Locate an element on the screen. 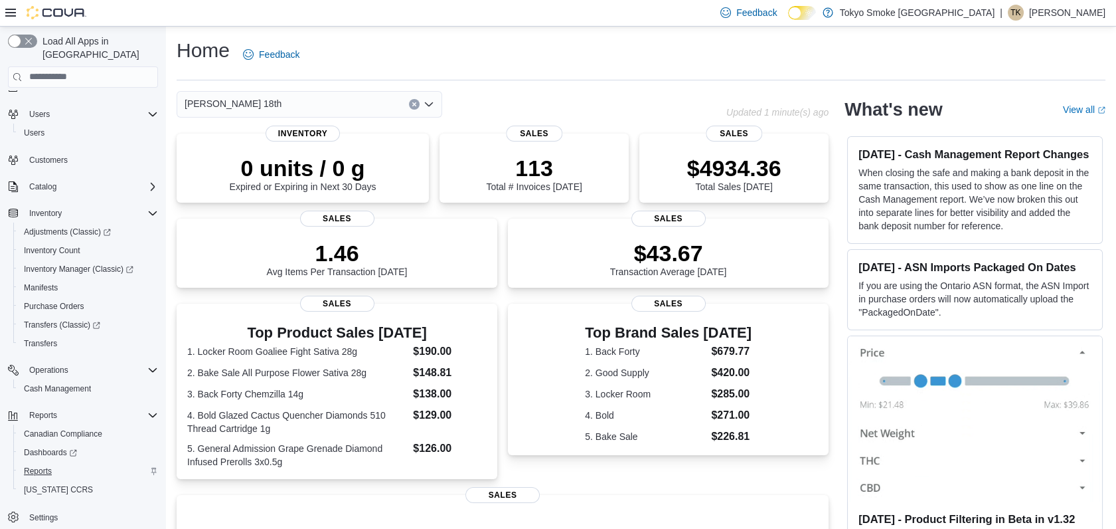 The width and height of the screenshot is (1116, 529). button: Open list of options is located at coordinates (429, 104).